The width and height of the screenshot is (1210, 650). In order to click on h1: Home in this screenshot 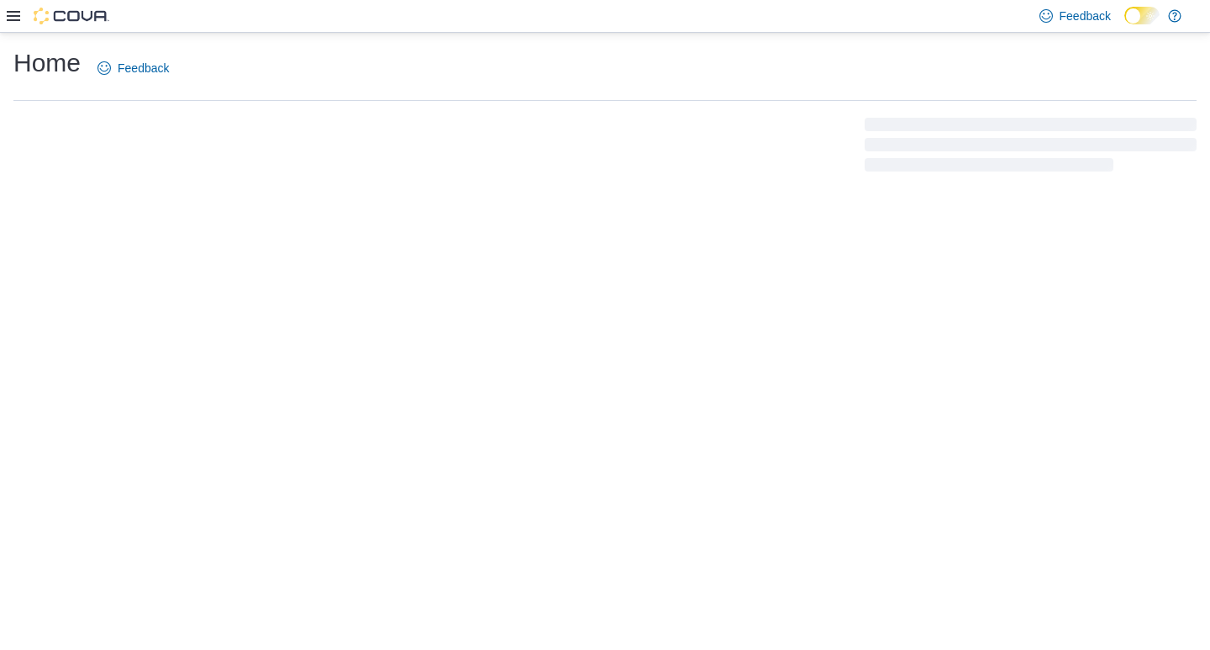, I will do `click(47, 63)`.